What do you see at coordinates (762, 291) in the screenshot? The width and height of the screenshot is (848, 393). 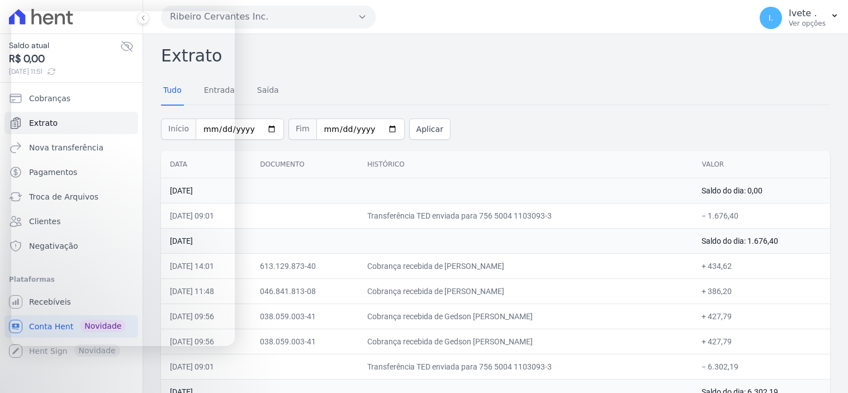 I see `td: + 386,20` at bounding box center [762, 291].